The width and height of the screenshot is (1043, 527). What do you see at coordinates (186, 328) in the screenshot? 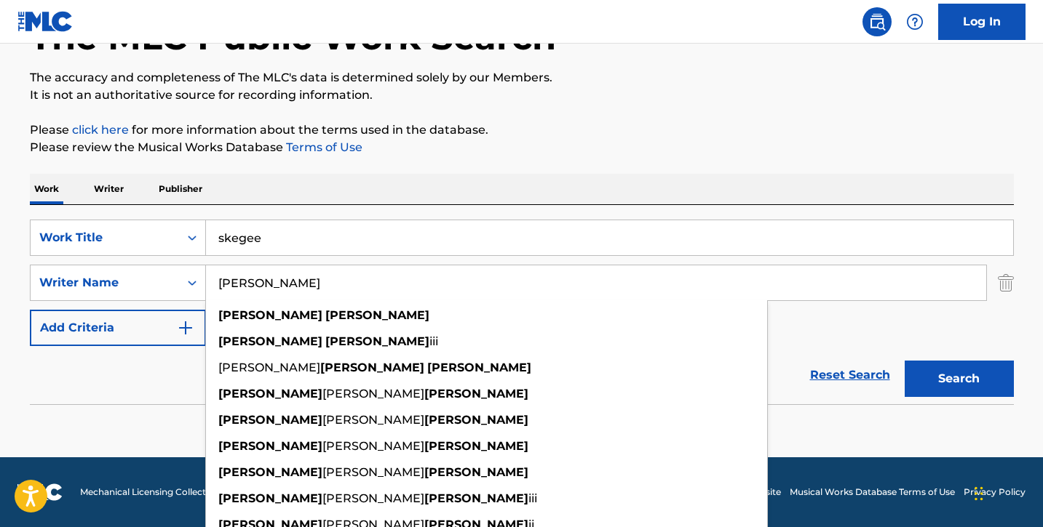
I see `img: 9d2ae6d4665cec9f34b9.svg` at bounding box center [186, 328].